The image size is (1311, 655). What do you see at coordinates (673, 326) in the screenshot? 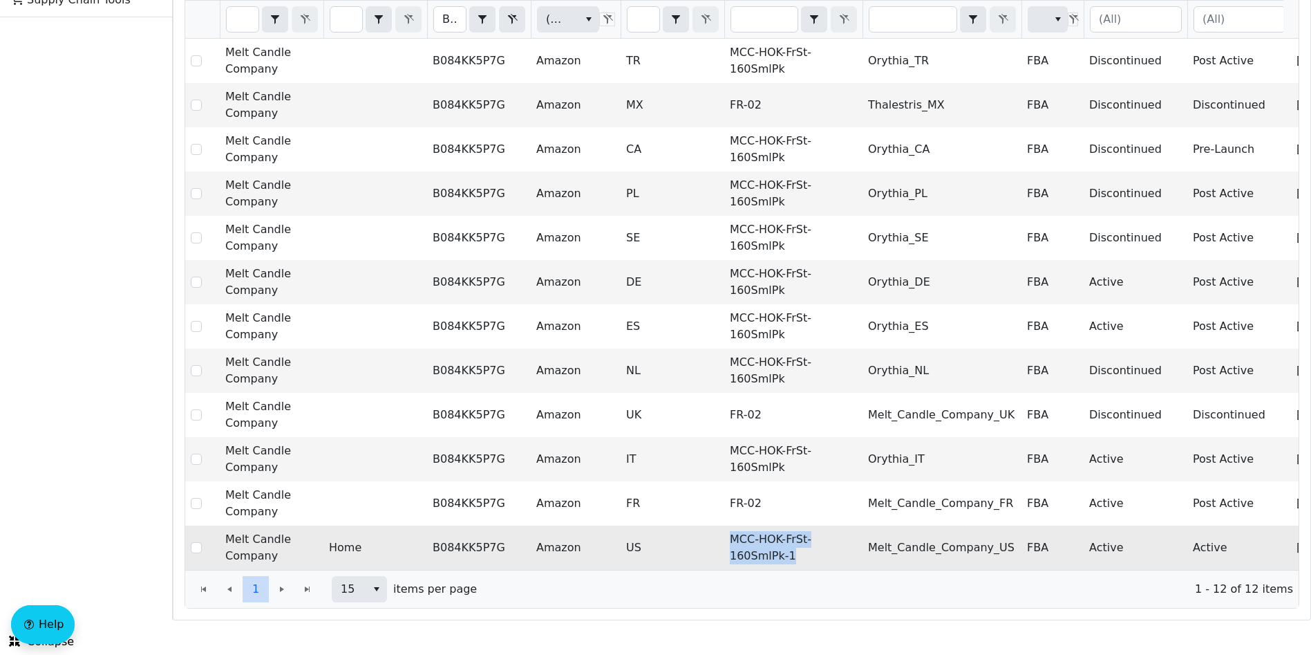
I see `td: ES` at bounding box center [673, 326].